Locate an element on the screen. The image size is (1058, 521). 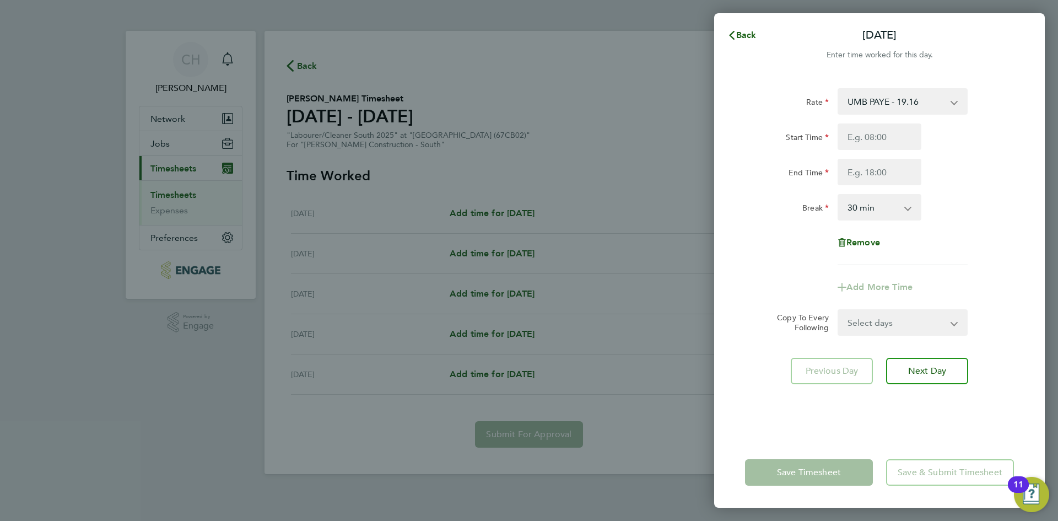
span: Back is located at coordinates (746, 35).